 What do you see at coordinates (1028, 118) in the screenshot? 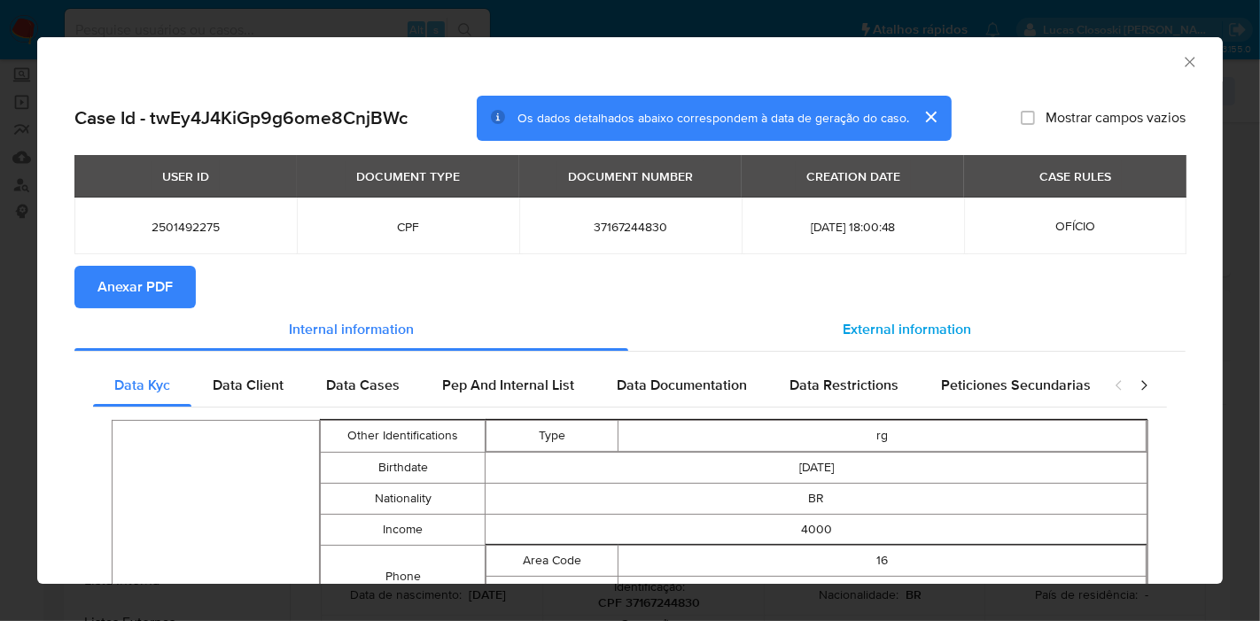
I see `input: Mostrar campos vazios` at bounding box center [1028, 118].